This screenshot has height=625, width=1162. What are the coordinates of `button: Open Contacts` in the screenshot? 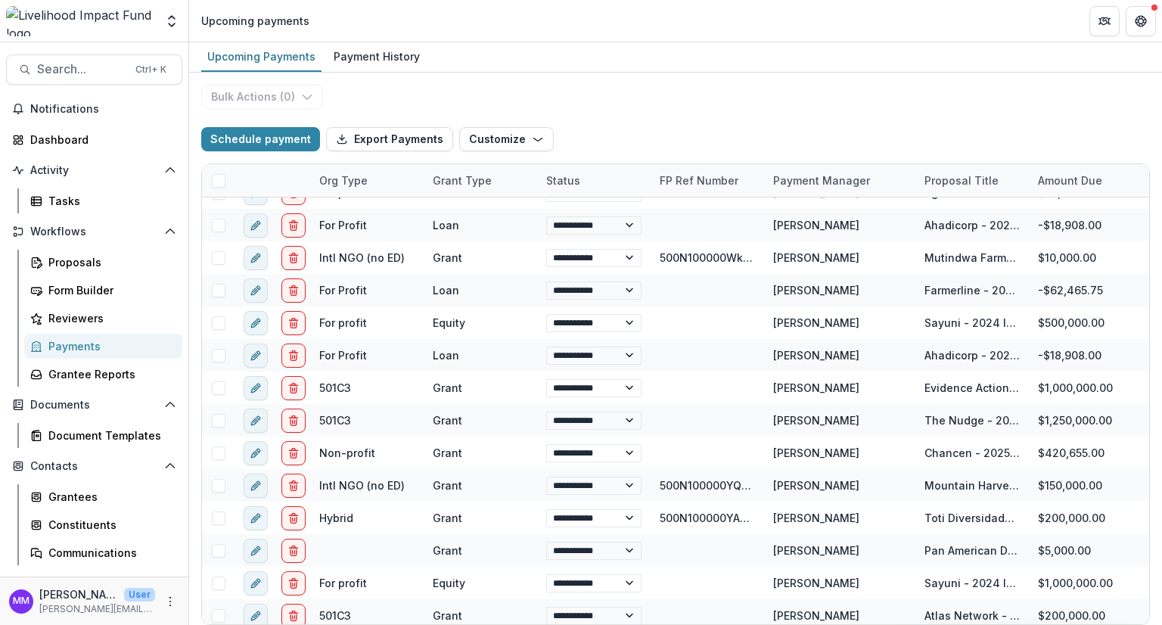 It's located at (94, 466).